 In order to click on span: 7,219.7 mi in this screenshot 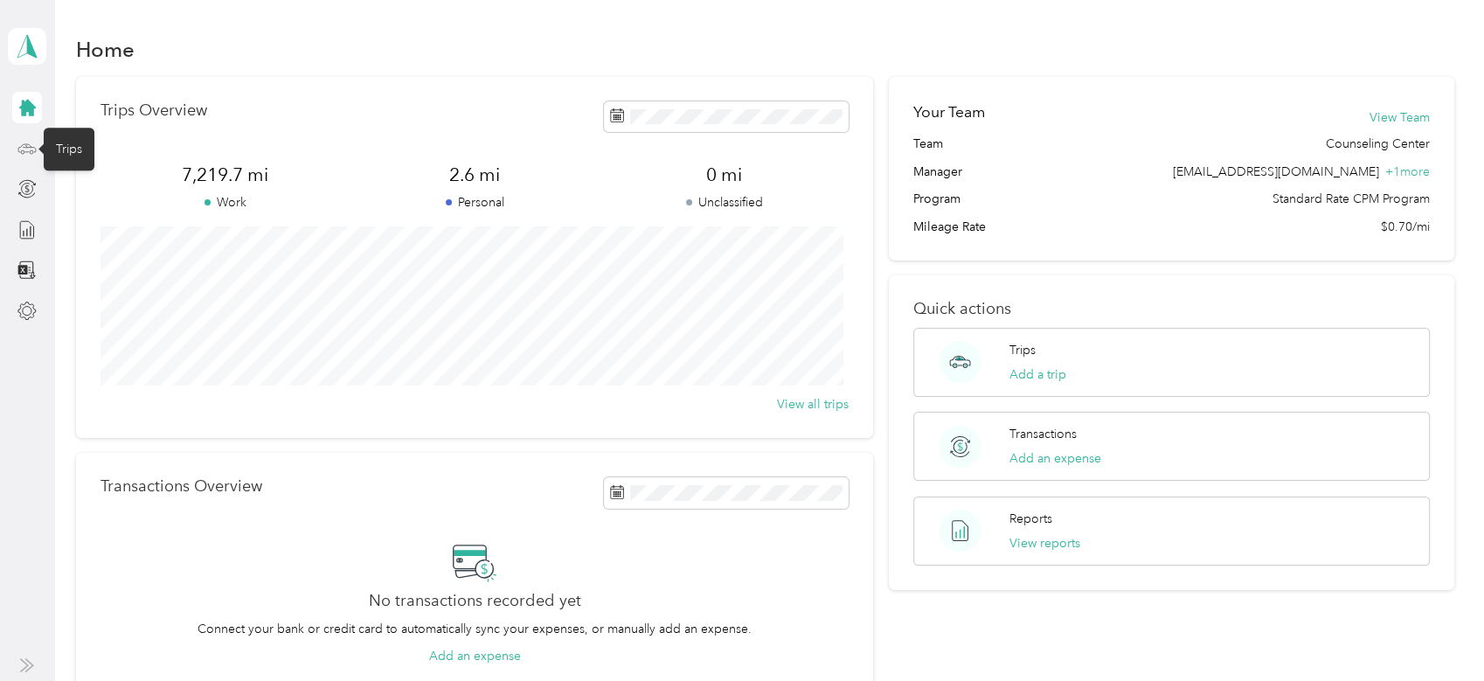, I will do `click(225, 175)`.